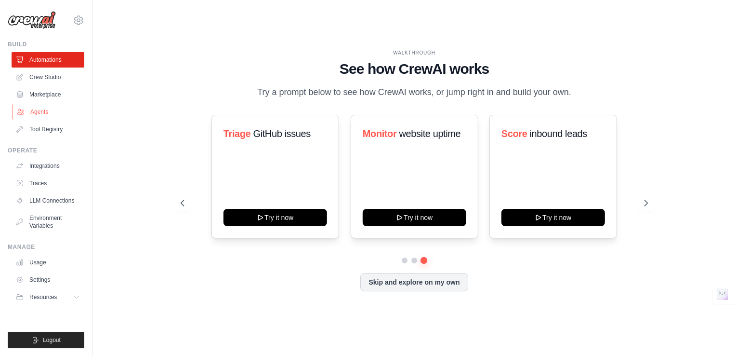 The height and width of the screenshot is (356, 736). What do you see at coordinates (48, 262) in the screenshot?
I see `a: Usage` at bounding box center [48, 262].